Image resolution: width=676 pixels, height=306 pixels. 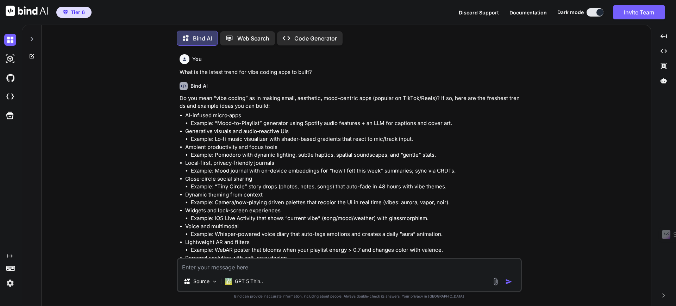 I want to click on h6: You, so click(x=197, y=59).